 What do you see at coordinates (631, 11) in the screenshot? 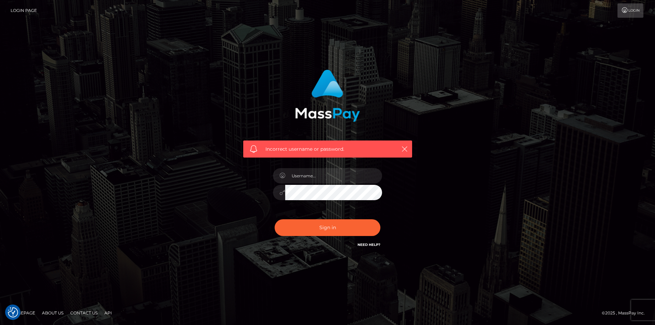
I see `a: Login` at bounding box center [631, 11].